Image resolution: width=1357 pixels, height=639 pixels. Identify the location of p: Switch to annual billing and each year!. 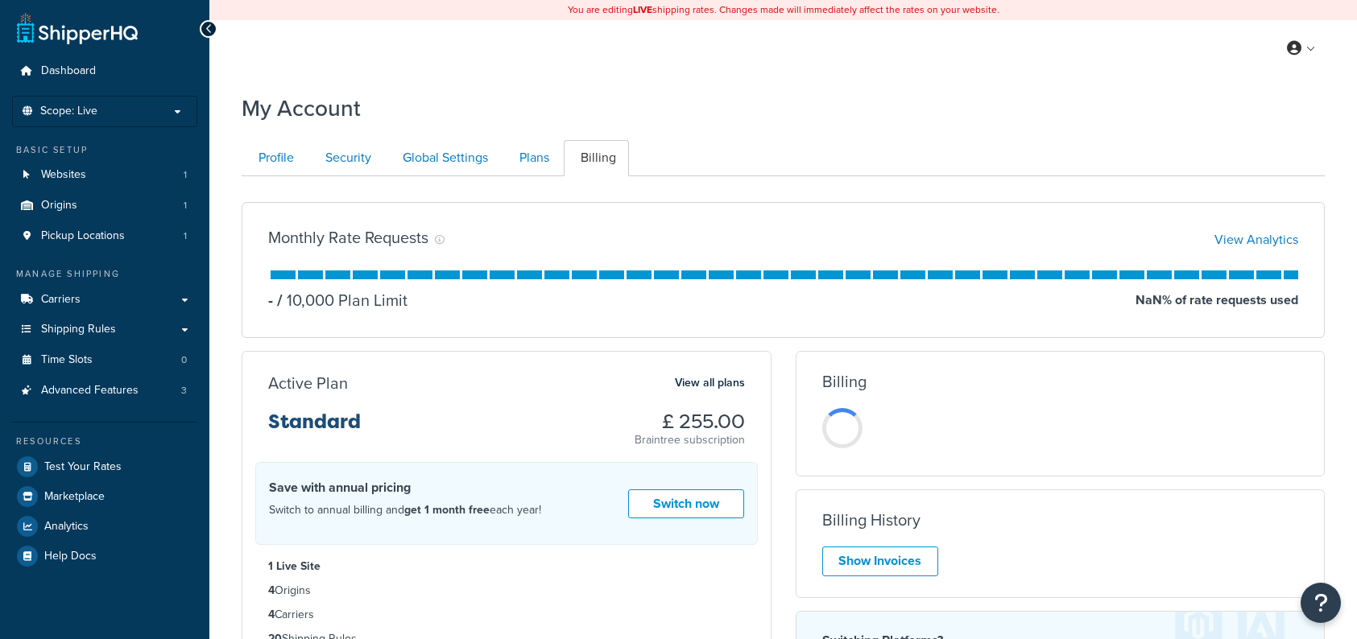
(405, 510).